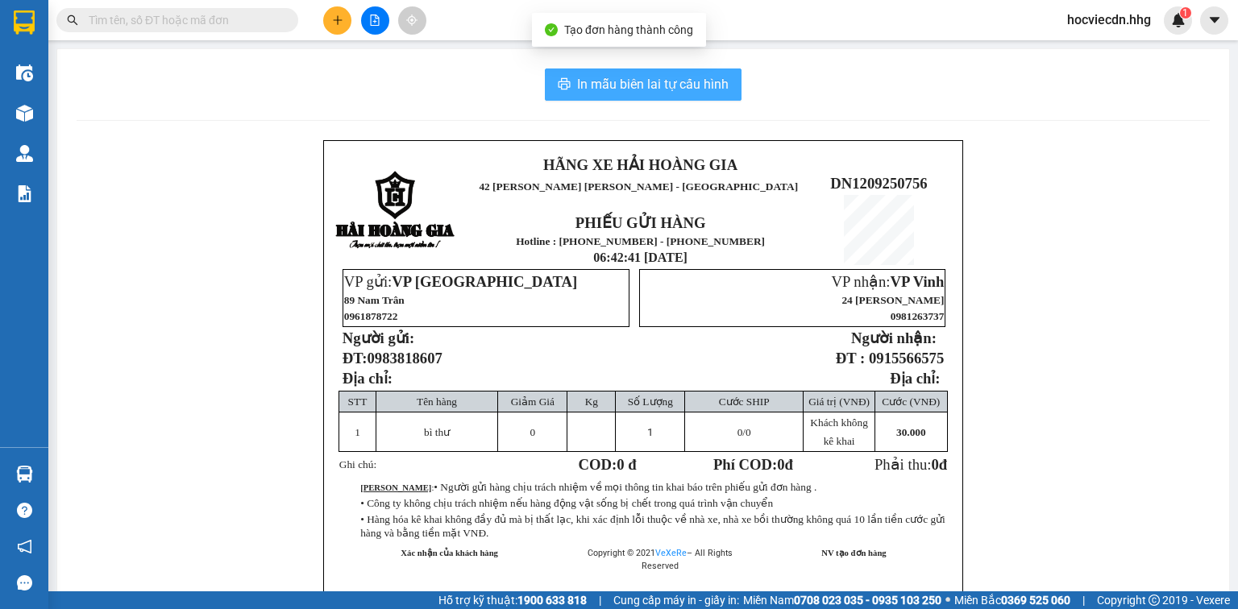  Describe the element at coordinates (513, 601) in the screenshot. I see `span: Hỗ trợ kỹ thuật:` at that location.